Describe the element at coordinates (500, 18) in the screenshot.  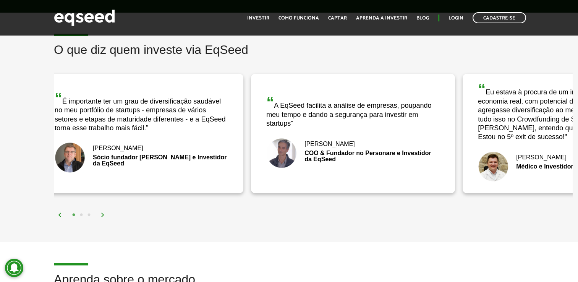
I see `a: Cadastre-se` at that location.